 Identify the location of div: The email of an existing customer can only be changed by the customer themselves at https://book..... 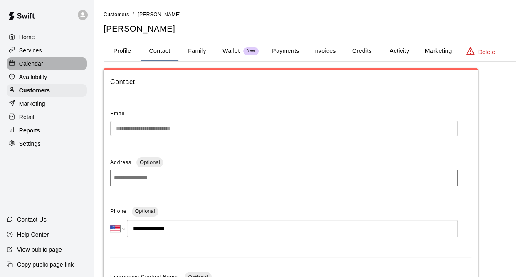
(284, 128).